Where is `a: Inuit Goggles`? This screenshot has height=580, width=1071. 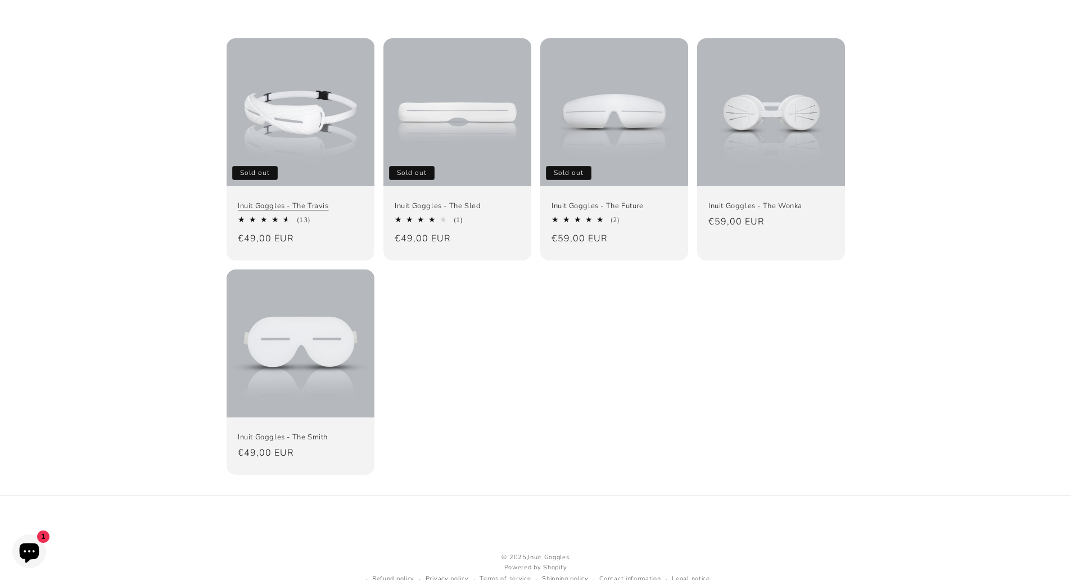 a: Inuit Goggles is located at coordinates (548, 557).